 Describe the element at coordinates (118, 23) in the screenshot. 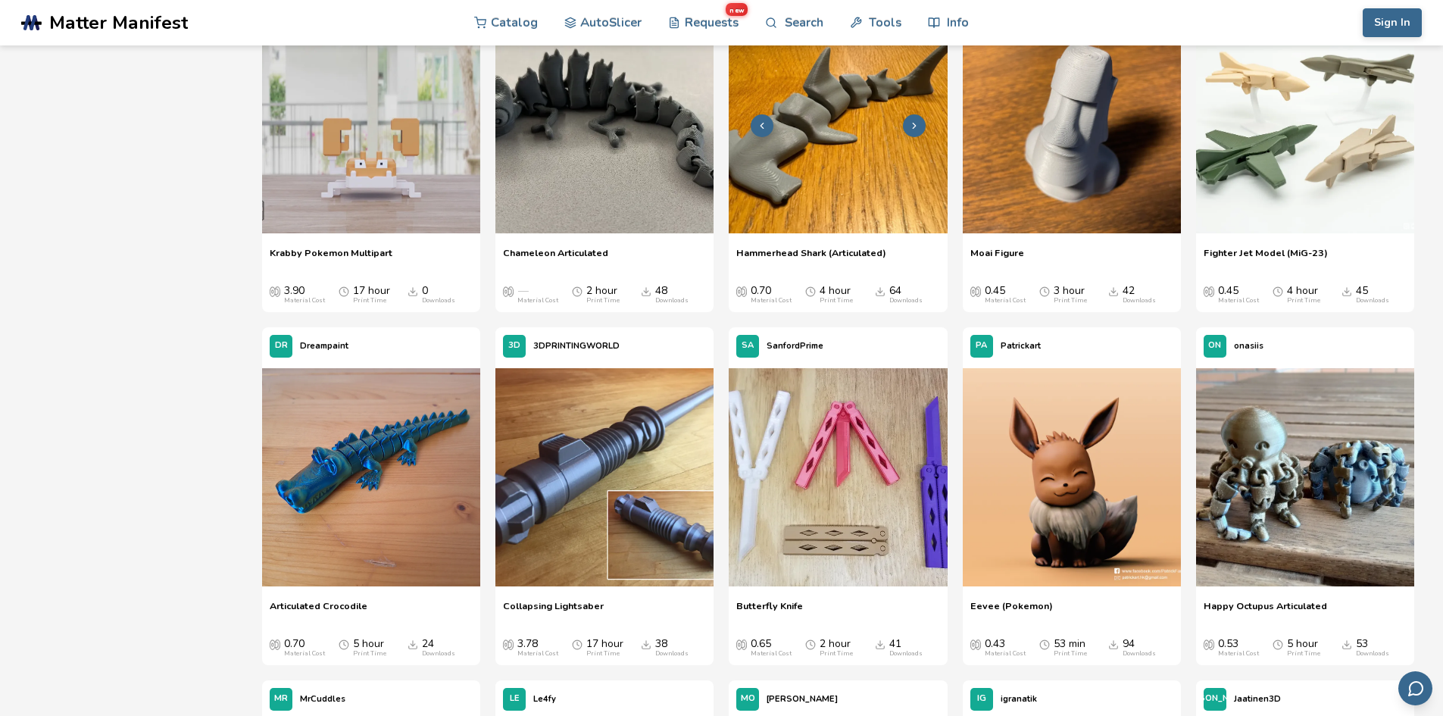

I see `span: Matter Manifest` at that location.